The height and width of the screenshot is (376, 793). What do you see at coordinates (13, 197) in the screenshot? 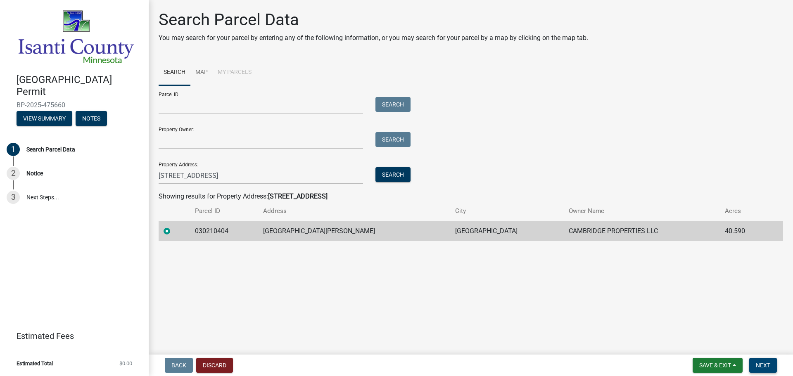
I see `div: 3` at bounding box center [13, 197].